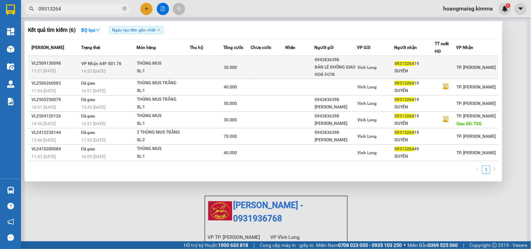 The image size is (531, 249). Describe the element at coordinates (486, 170) in the screenshot. I see `a: 1` at that location.